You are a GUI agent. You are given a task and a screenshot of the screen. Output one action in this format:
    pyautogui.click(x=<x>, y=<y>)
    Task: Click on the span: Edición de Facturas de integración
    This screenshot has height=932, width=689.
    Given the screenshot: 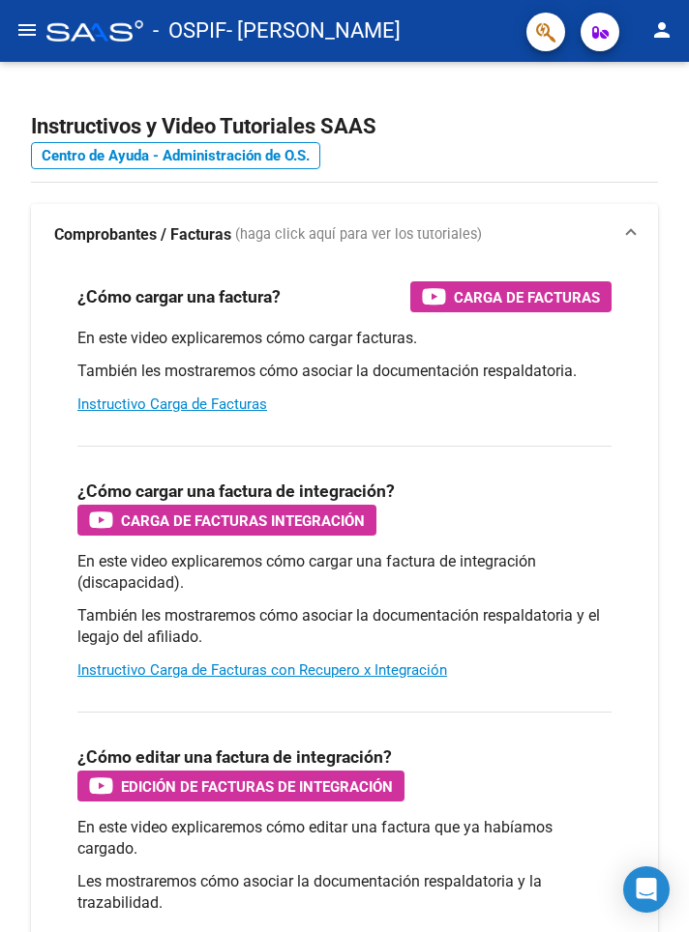 What is the action you would take?
    pyautogui.click(x=256, y=786)
    